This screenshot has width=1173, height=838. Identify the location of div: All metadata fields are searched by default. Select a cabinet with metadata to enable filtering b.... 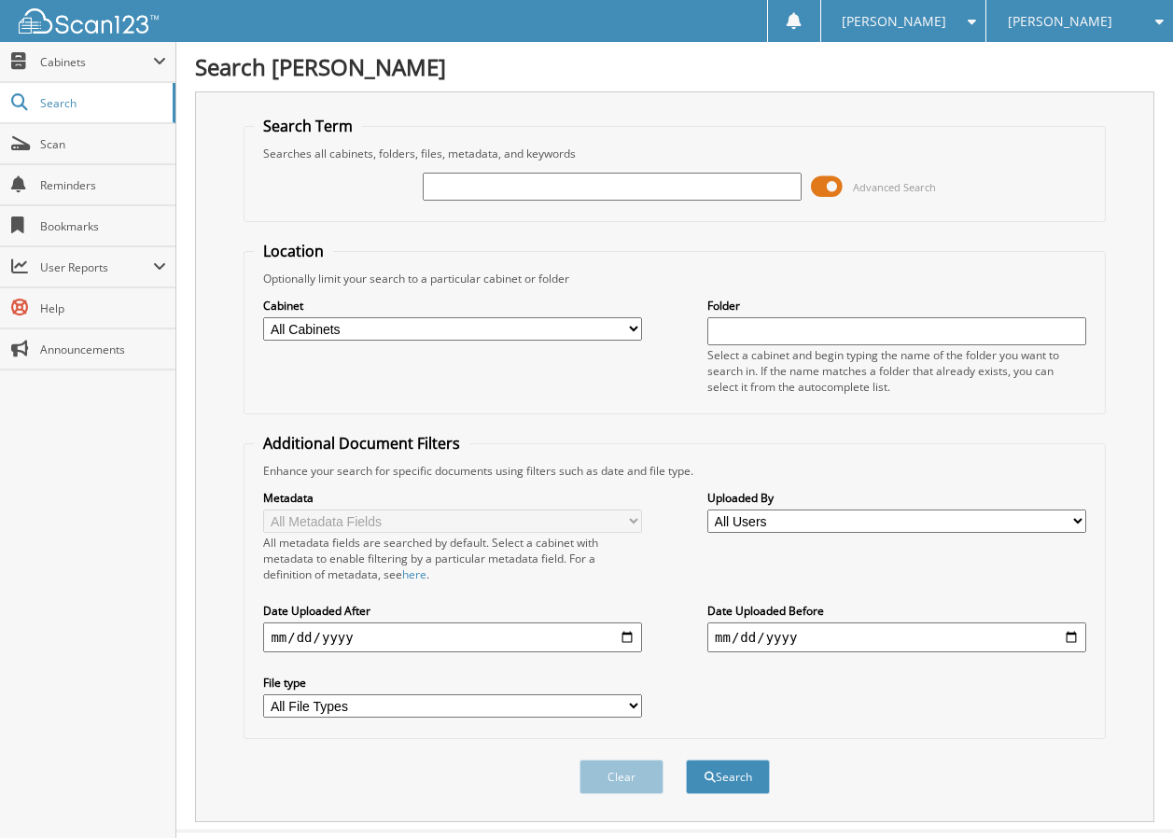
(453, 558).